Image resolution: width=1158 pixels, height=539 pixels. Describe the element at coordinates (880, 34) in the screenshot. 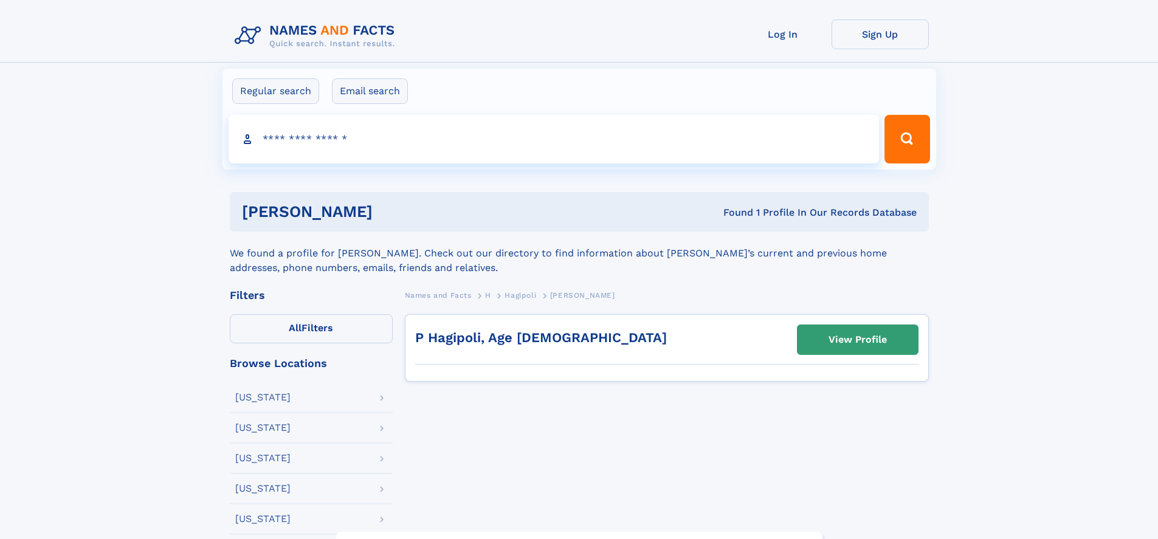

I see `a: Sign Up` at that location.